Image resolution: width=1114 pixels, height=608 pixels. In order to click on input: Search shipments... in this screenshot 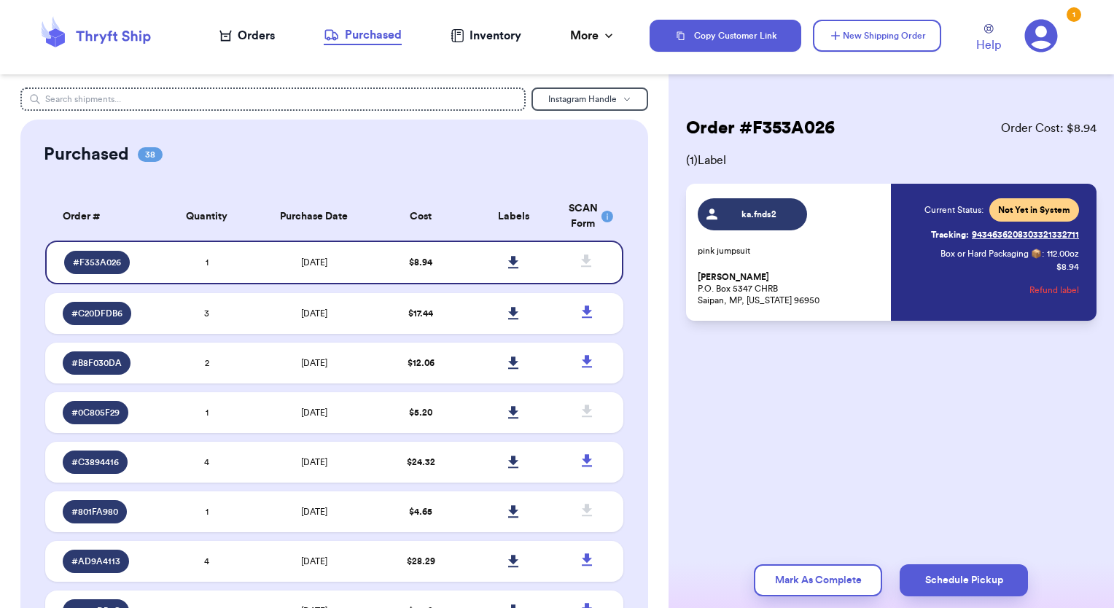, I will do `click(273, 99)`.